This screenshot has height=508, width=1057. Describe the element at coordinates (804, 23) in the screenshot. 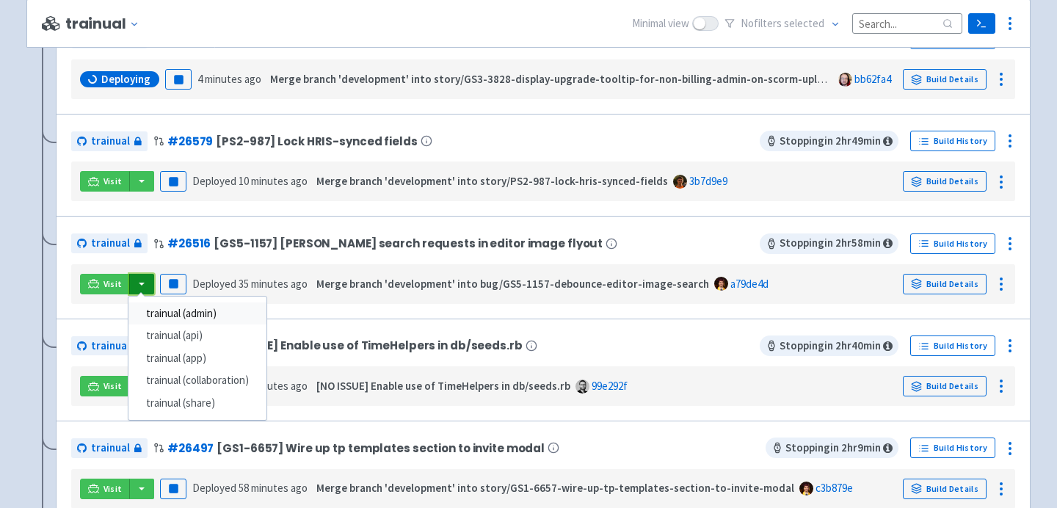

I see `span: selected` at that location.